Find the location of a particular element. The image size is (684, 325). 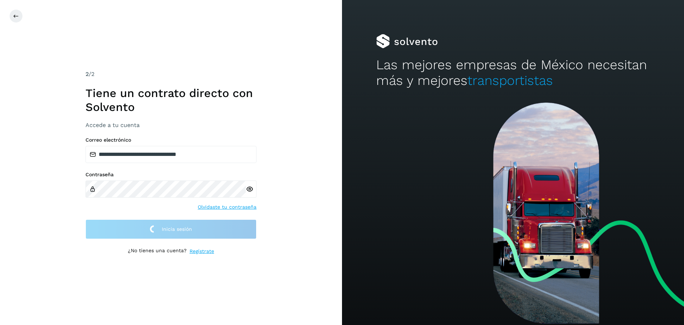

button: Inicia sesión is located at coordinates (171, 229).